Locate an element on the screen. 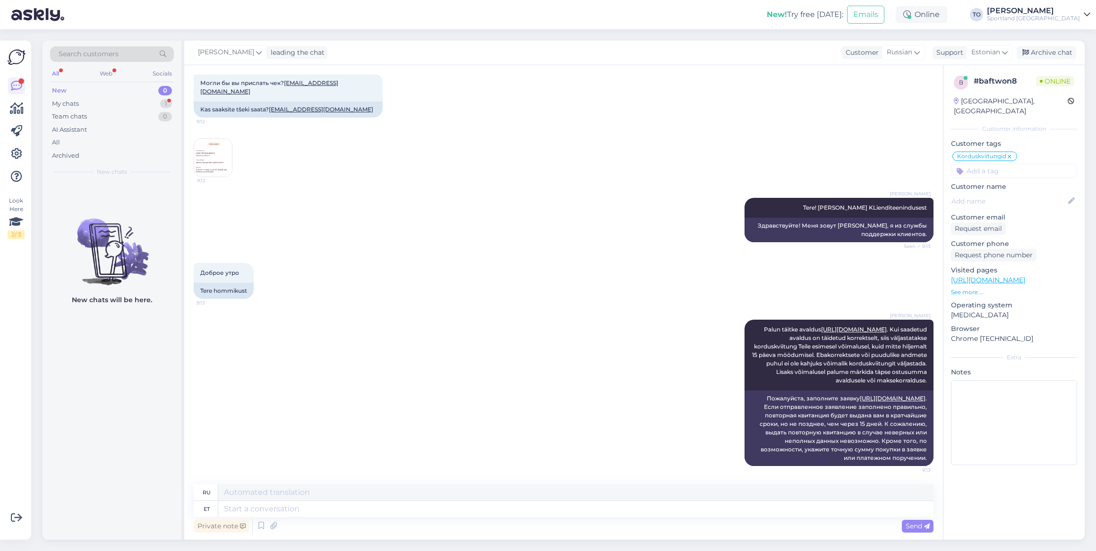 The image size is (1096, 551). p: Customer email is located at coordinates (1014, 217).